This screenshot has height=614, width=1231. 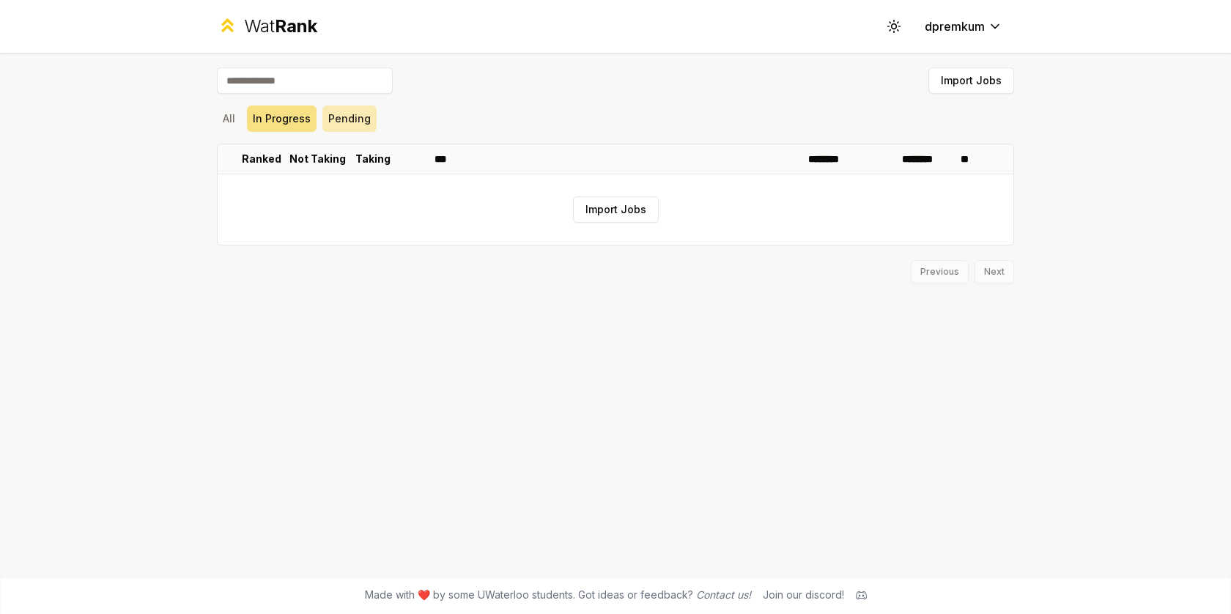 I want to click on div: Wat, so click(x=281, y=26).